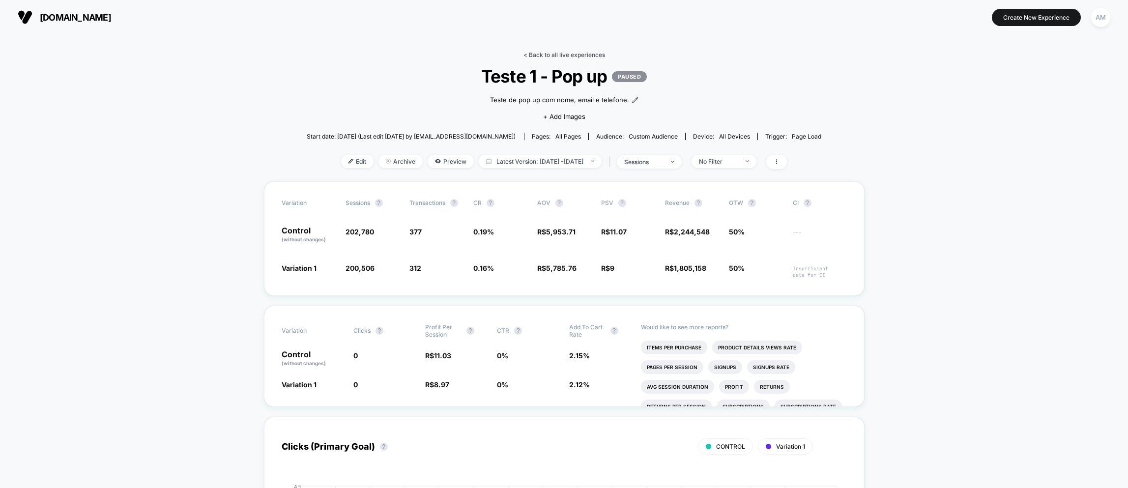 The image size is (1128, 488). I want to click on li: Returns Per Session, so click(676, 406).